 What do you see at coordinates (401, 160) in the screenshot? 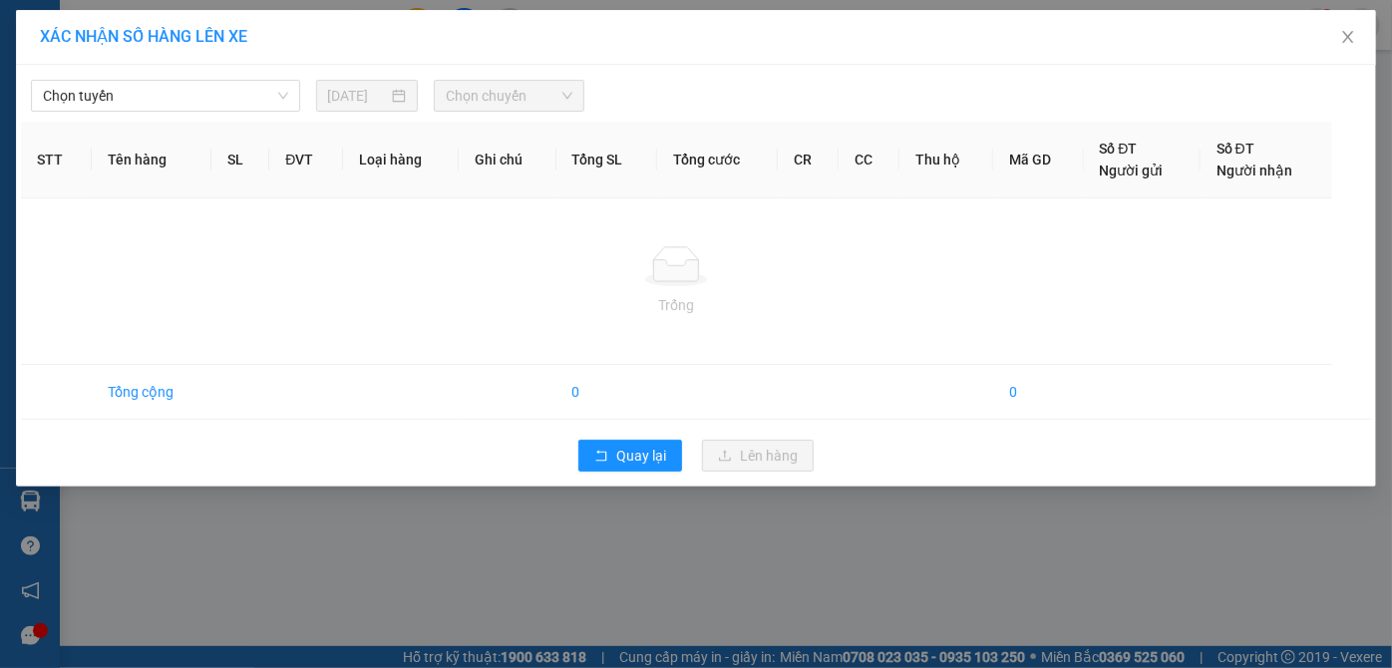
I see `th: Loại hàng` at bounding box center [401, 160].